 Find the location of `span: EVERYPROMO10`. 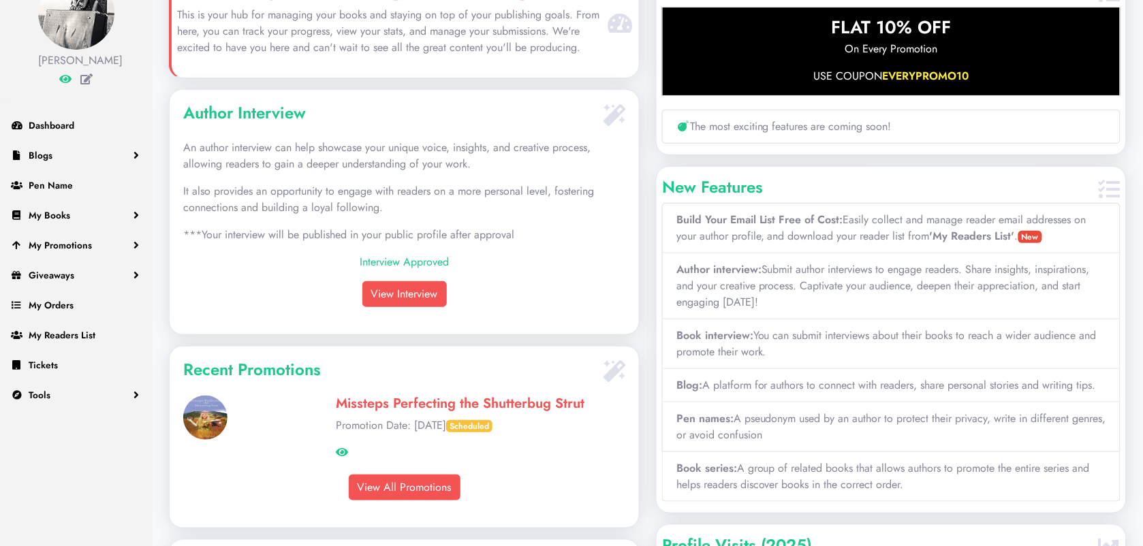

span: EVERYPROMO10 is located at coordinates (926, 76).